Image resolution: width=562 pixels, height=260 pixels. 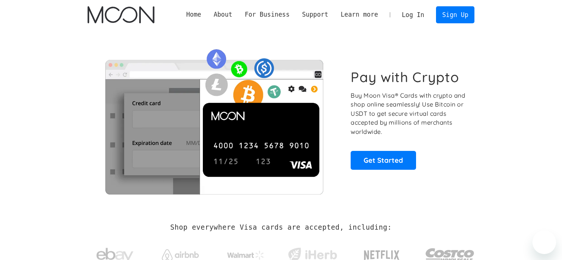 I want to click on a: Home, so click(x=194, y=14).